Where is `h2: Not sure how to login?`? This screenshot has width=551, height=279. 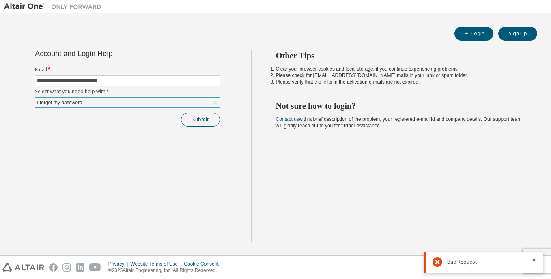 h2: Not sure how to login? is located at coordinates (399, 106).